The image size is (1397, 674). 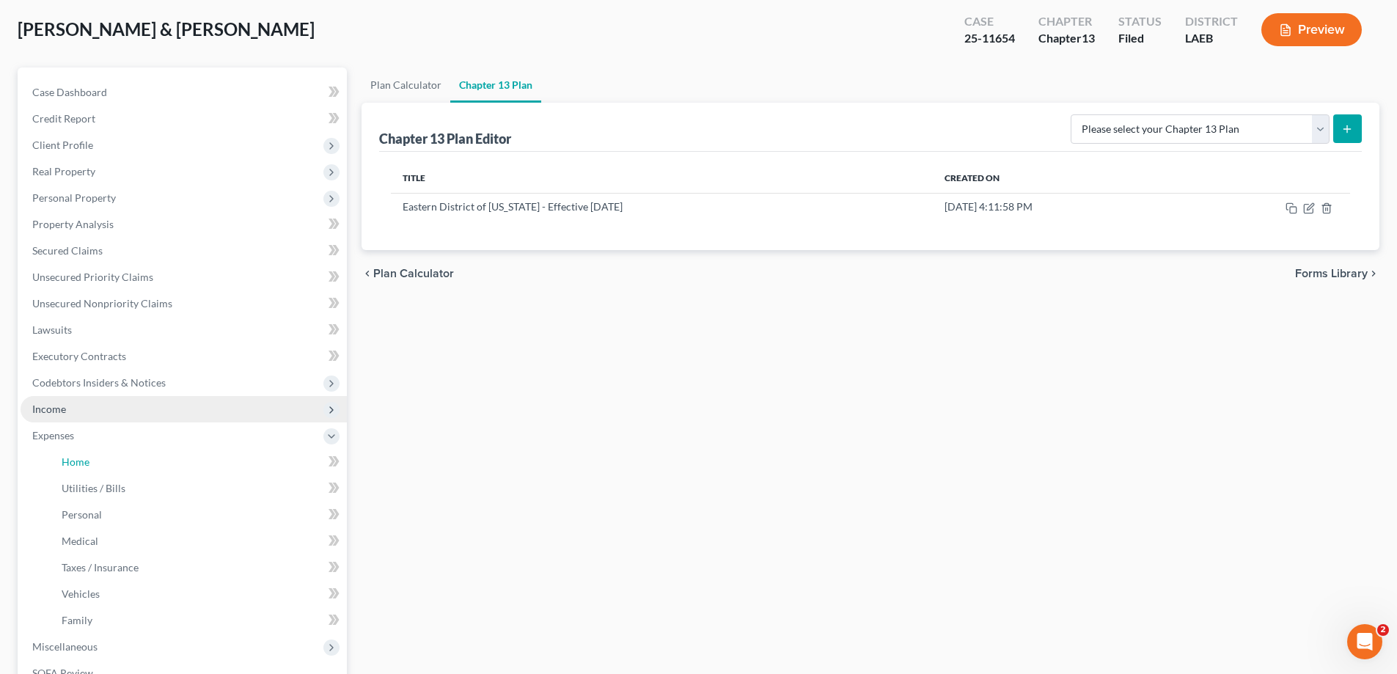 I want to click on div: 25-11654, so click(x=989, y=38).